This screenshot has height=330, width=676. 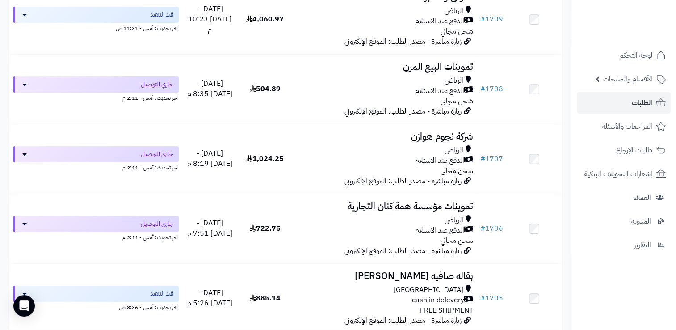 I want to click on img: logo-2.png, so click(x=641, y=16).